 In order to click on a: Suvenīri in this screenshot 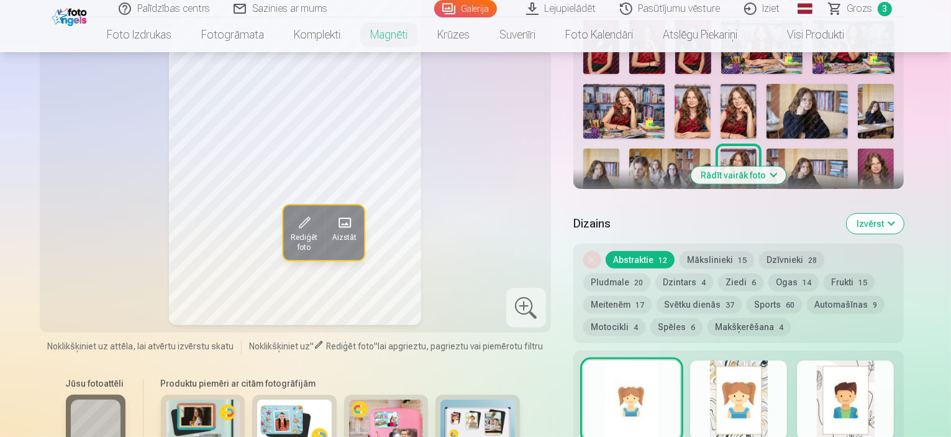, I will do `click(518, 35)`.